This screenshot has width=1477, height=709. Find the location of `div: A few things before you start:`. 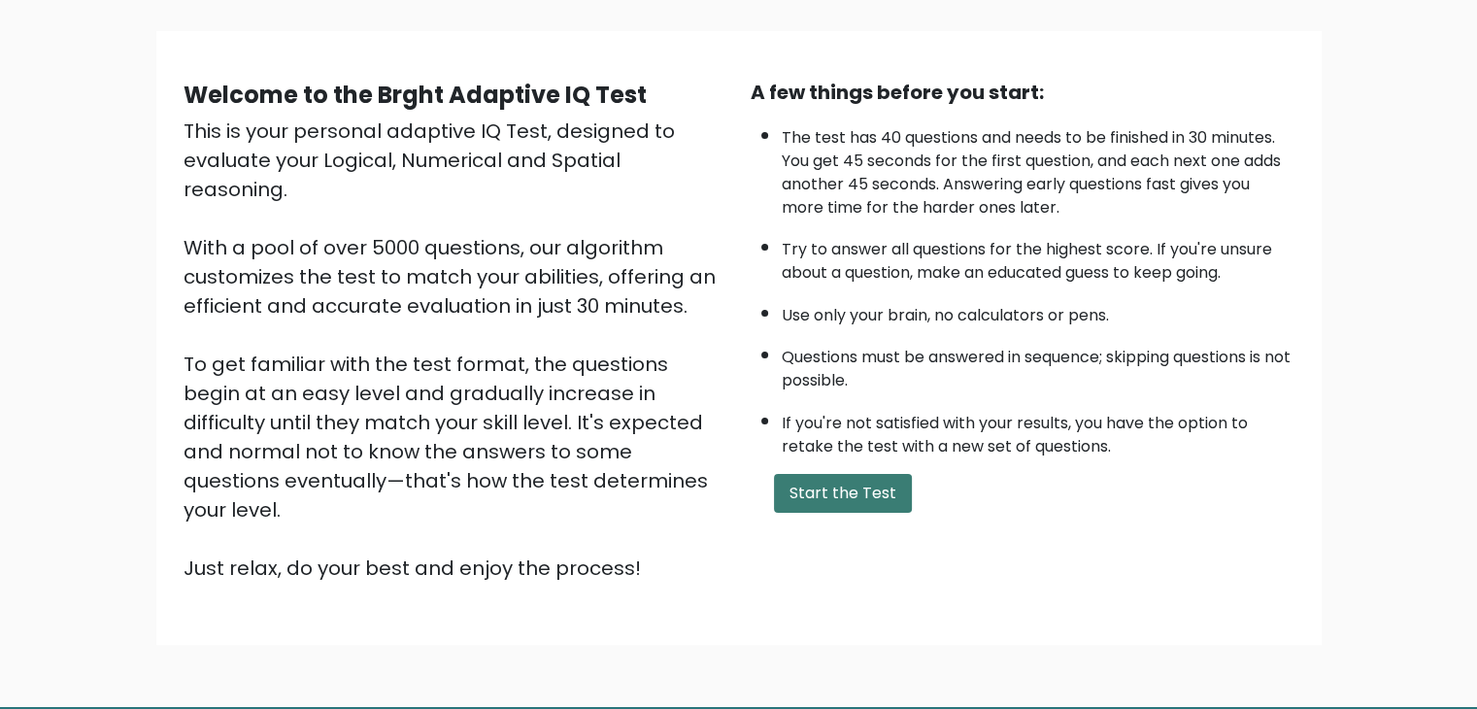

div: A few things before you start: is located at coordinates (1023, 92).